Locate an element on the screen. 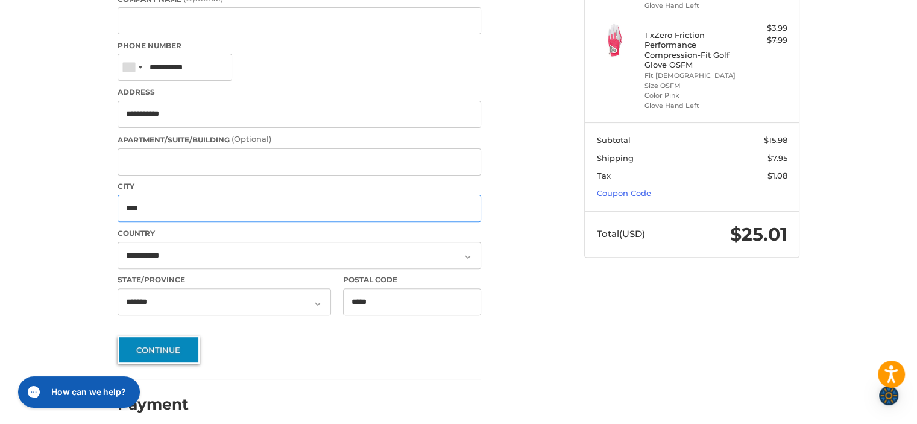  button: Gorgias live chat is located at coordinates (67, 20).